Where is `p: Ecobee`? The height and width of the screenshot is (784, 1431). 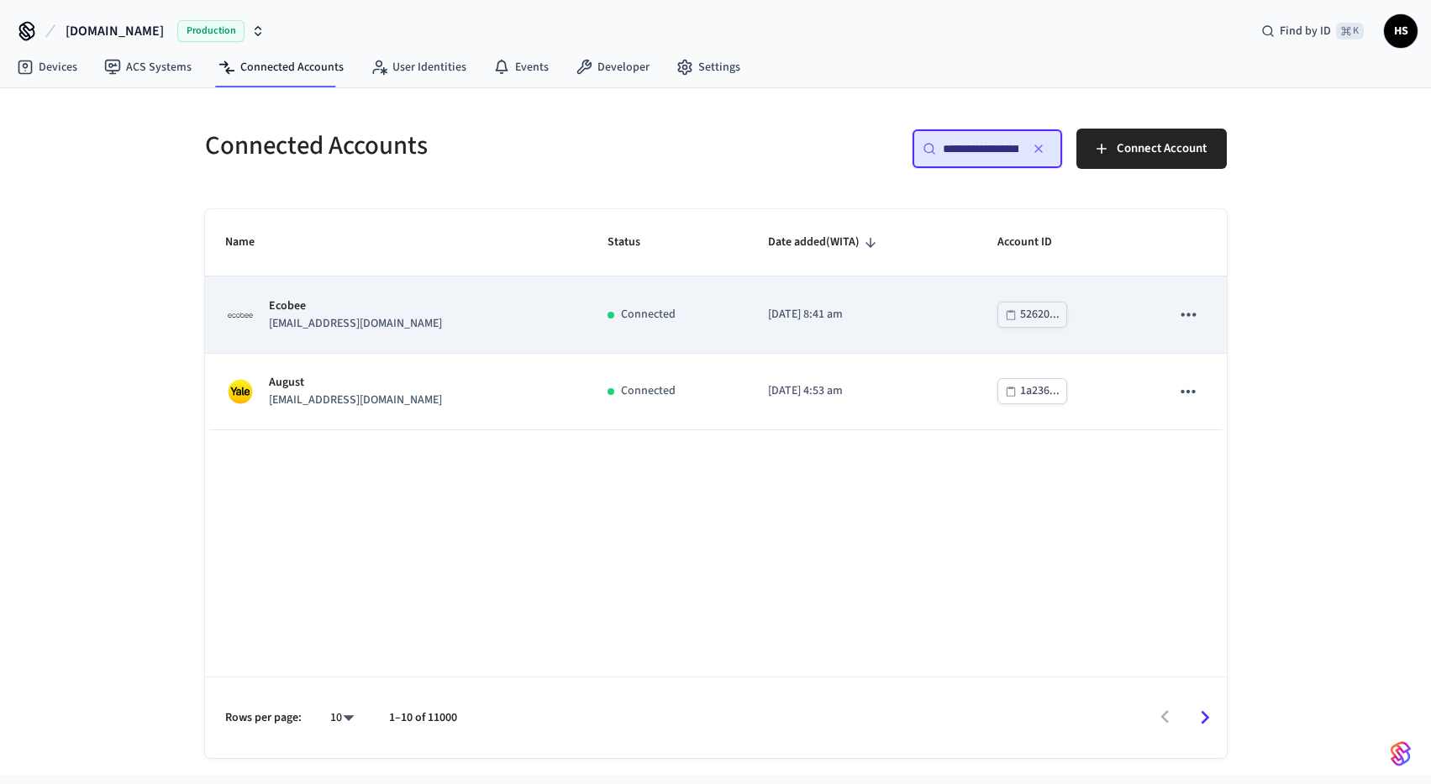
p: Ecobee is located at coordinates (356, 306).